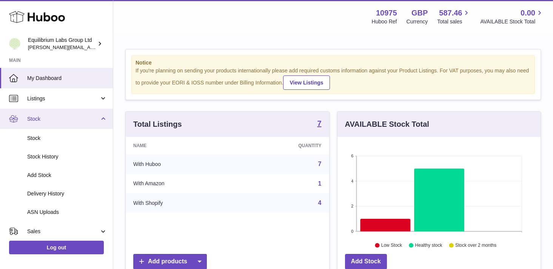  What do you see at coordinates (387, 124) in the screenshot?
I see `h3: AVAILABLE Stock Total` at bounding box center [387, 124].